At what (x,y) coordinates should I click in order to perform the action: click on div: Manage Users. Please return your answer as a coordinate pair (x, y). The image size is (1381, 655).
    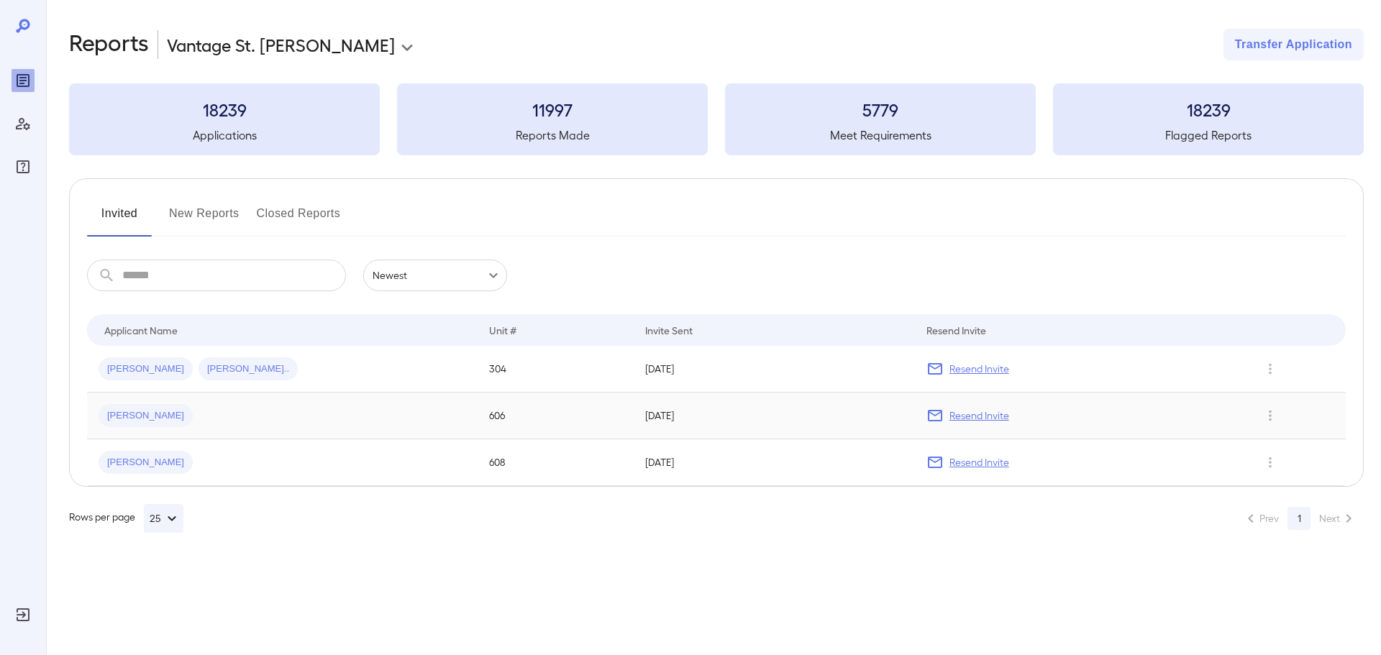
    Looking at the image, I should click on (23, 124).